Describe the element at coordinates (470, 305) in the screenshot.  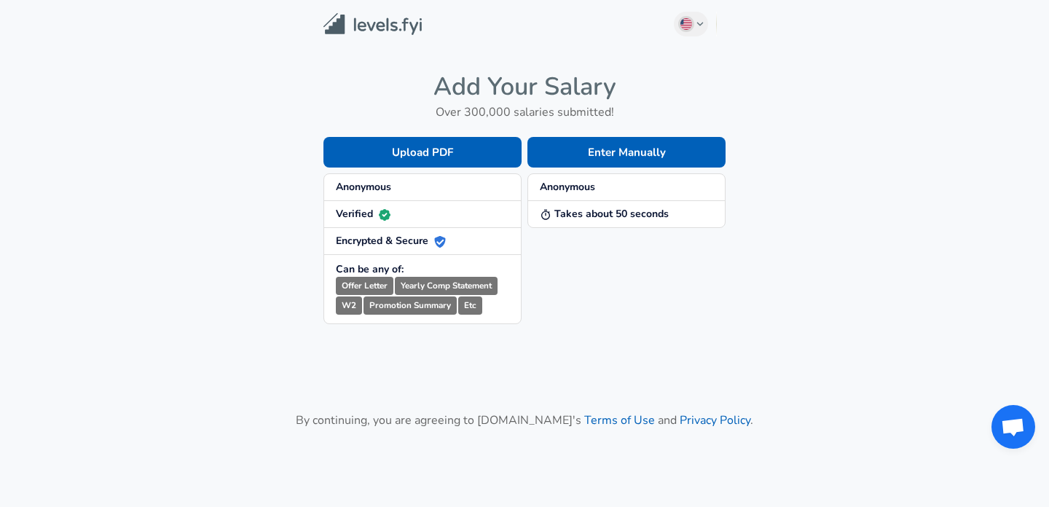
I see `small: Etc` at that location.